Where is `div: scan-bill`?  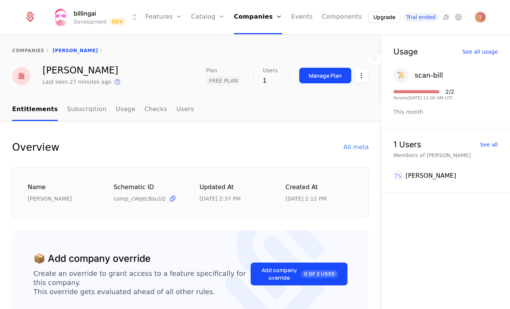
div: scan-bill is located at coordinates (429, 75).